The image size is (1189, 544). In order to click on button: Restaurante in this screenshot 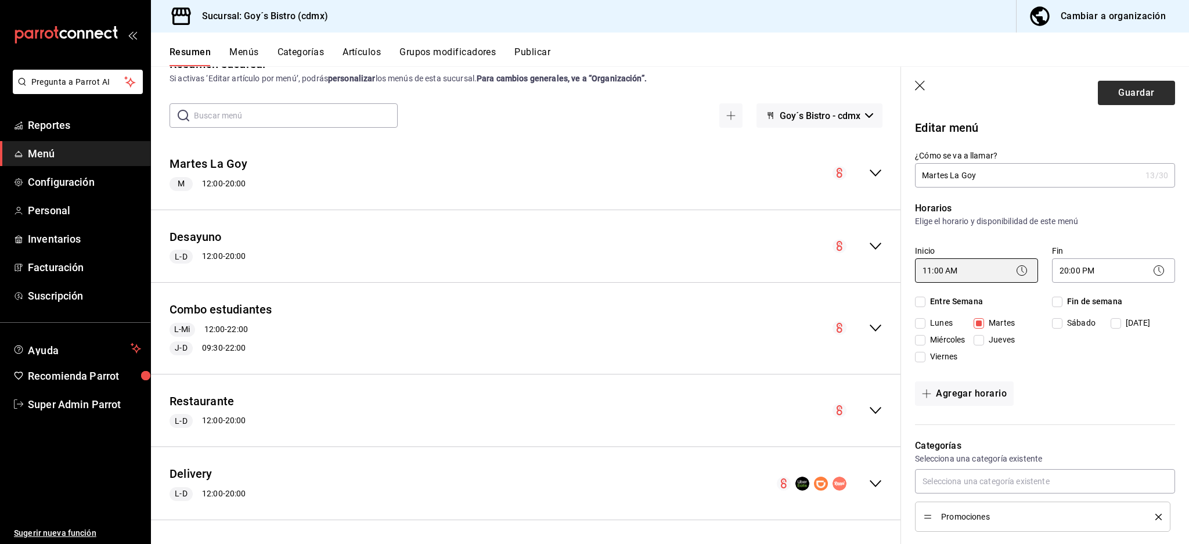, I will do `click(201, 401)`.